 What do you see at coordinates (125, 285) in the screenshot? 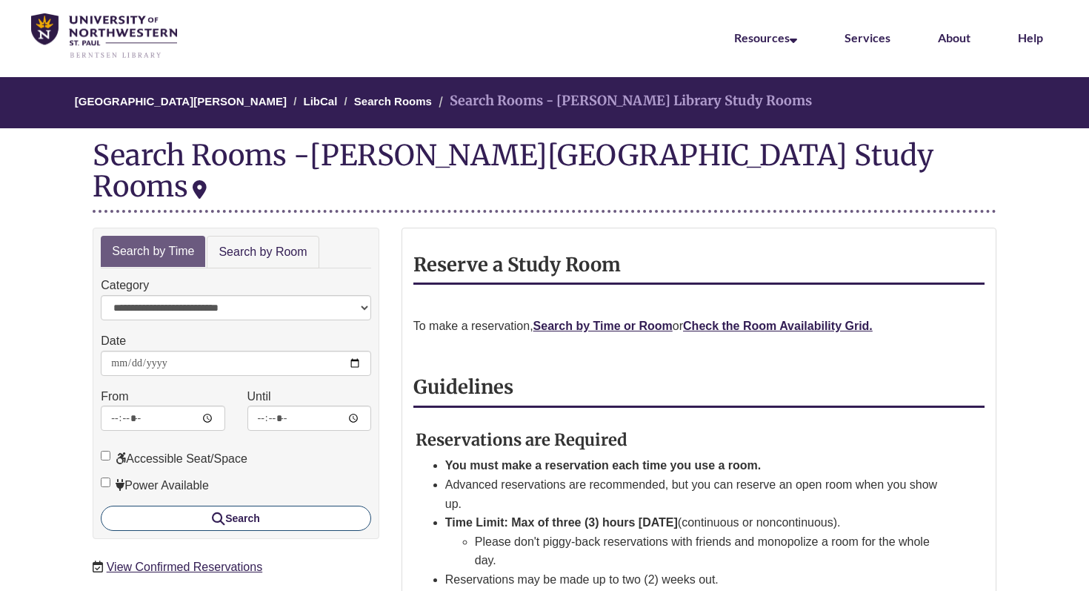
I see `label: Category` at bounding box center [125, 285].